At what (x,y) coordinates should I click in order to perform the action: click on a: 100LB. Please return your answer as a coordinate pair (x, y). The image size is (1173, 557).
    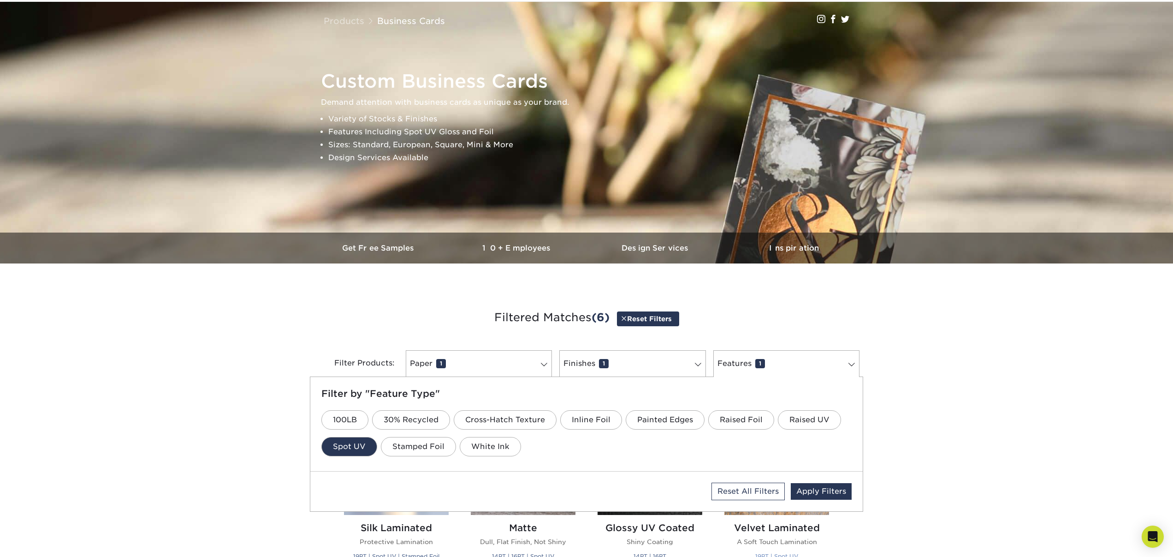
    Looking at the image, I should click on (345, 420).